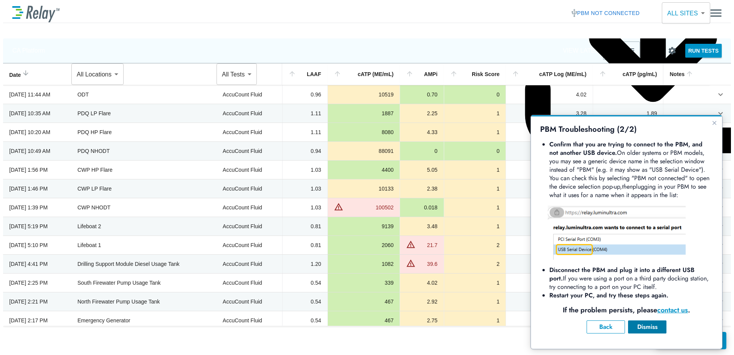 The width and height of the screenshot is (734, 355). Describe the element at coordinates (421, 113) in the screenshot. I see `div: 2.25` at that location.